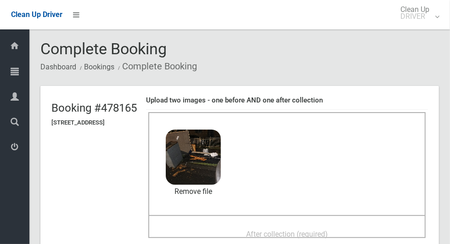 Image resolution: width=450 pixels, height=244 pixels. Describe the element at coordinates (37, 15) in the screenshot. I see `a: Clean Up Driver` at that location.